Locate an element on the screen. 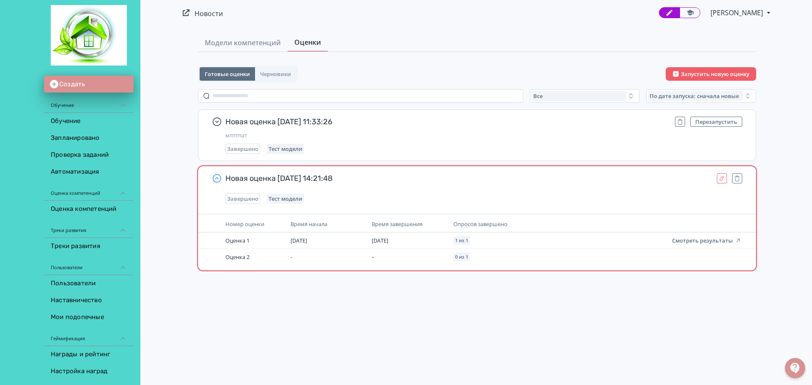  button: Готовые оценки is located at coordinates (227, 74).